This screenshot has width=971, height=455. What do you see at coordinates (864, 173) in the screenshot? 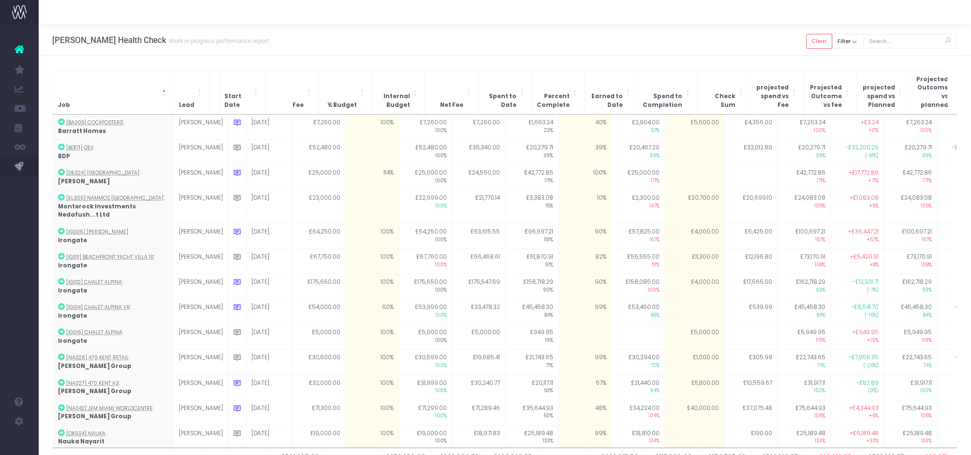
I see `span: +£17,772.86` at bounding box center [864, 173].